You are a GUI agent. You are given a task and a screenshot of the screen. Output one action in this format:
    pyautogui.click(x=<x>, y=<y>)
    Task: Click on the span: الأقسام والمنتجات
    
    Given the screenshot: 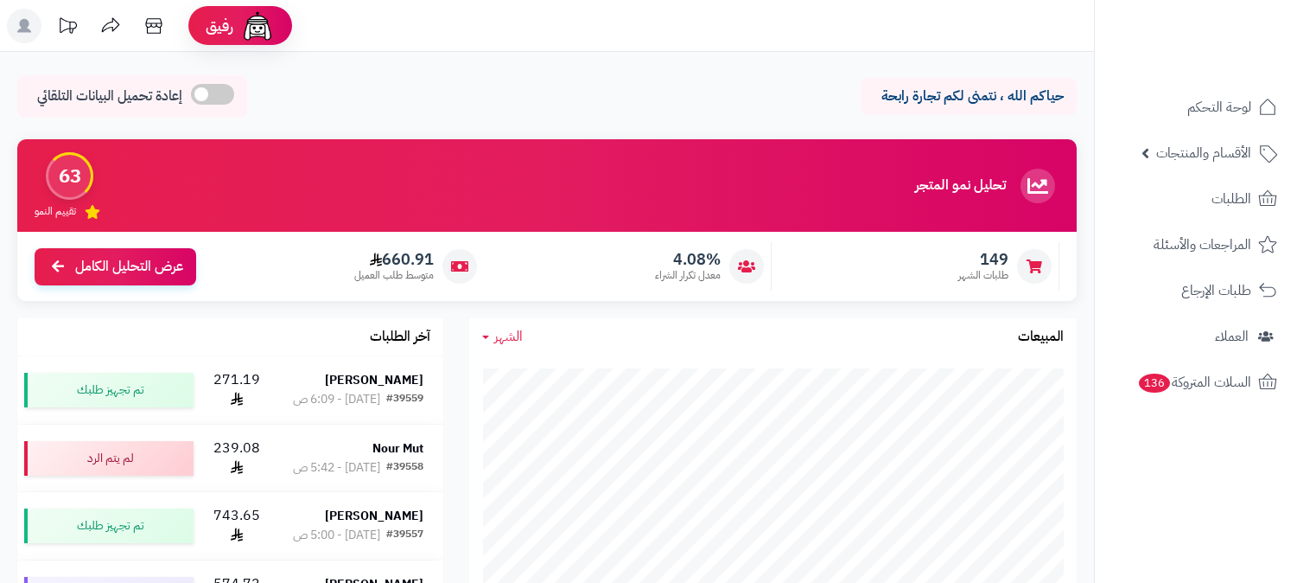 What is the action you would take?
    pyautogui.click(x=1204, y=153)
    